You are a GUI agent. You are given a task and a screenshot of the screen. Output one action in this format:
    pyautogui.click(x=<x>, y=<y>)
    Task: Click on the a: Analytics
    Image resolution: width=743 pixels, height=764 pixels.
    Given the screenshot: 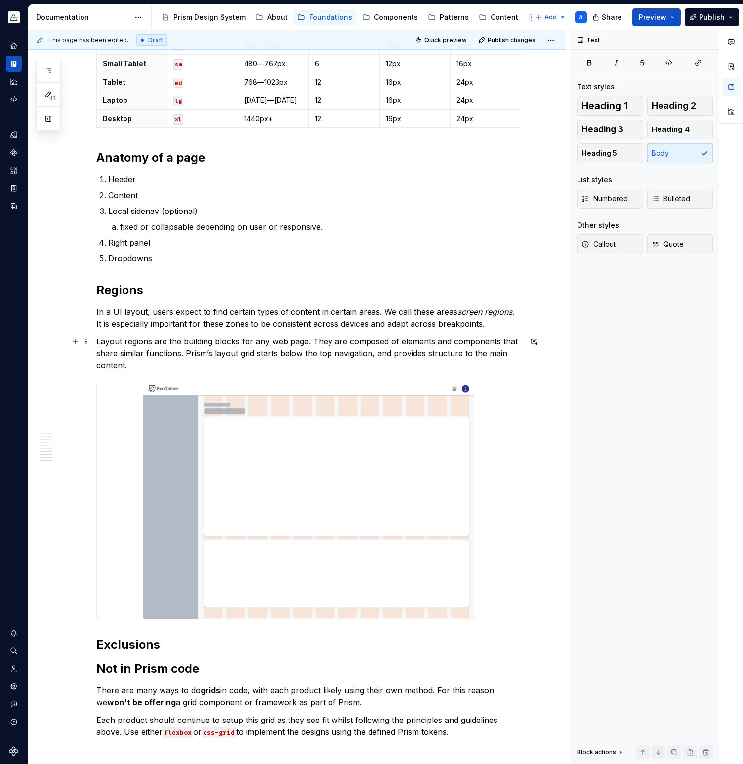 What is the action you would take?
    pyautogui.click(x=14, y=82)
    